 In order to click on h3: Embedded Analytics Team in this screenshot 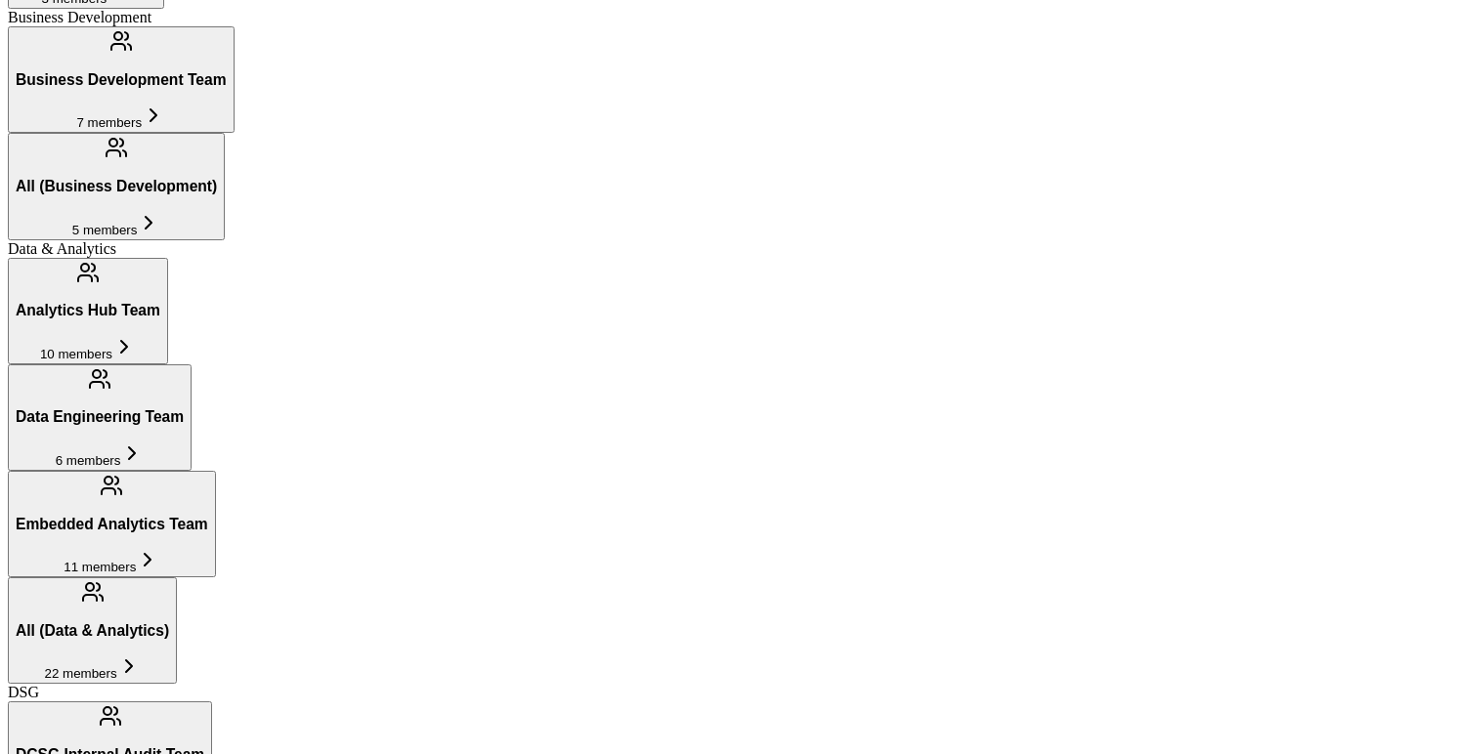, I will do `click(111, 525)`.